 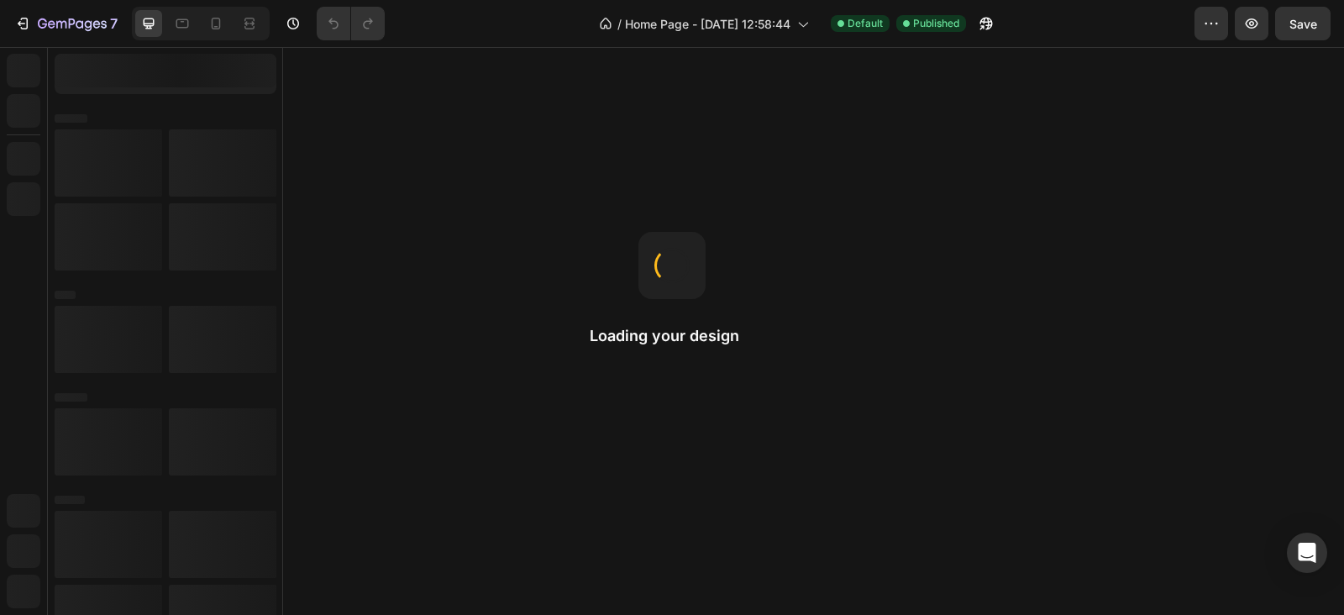 I want to click on button: Save, so click(x=1303, y=24).